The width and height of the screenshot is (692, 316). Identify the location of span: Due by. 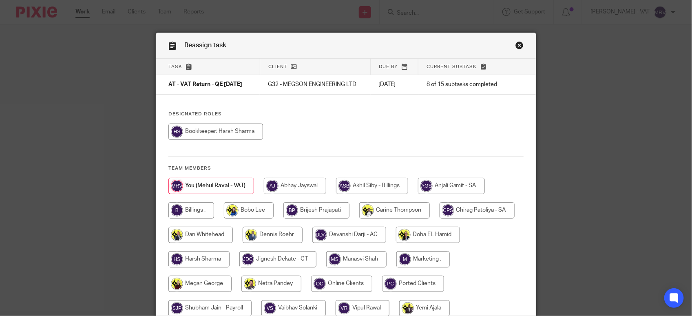
(388, 66).